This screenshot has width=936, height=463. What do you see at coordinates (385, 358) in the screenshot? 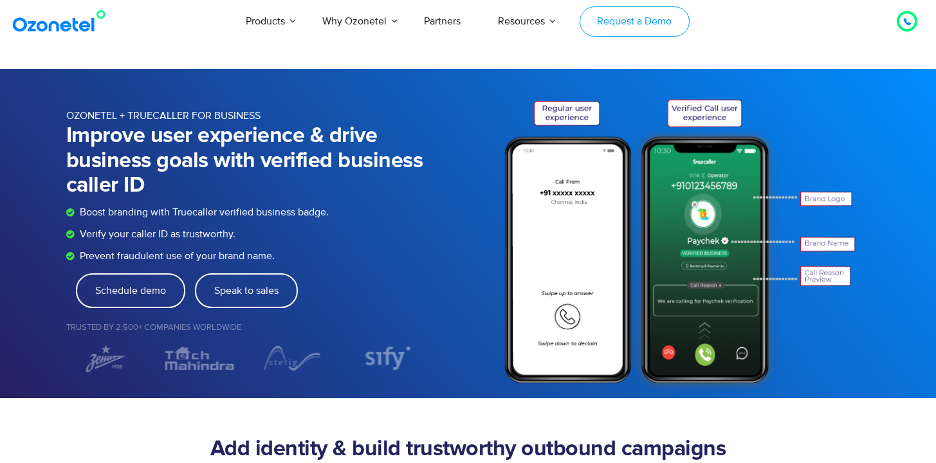
I see `img: Sify` at bounding box center [385, 358].